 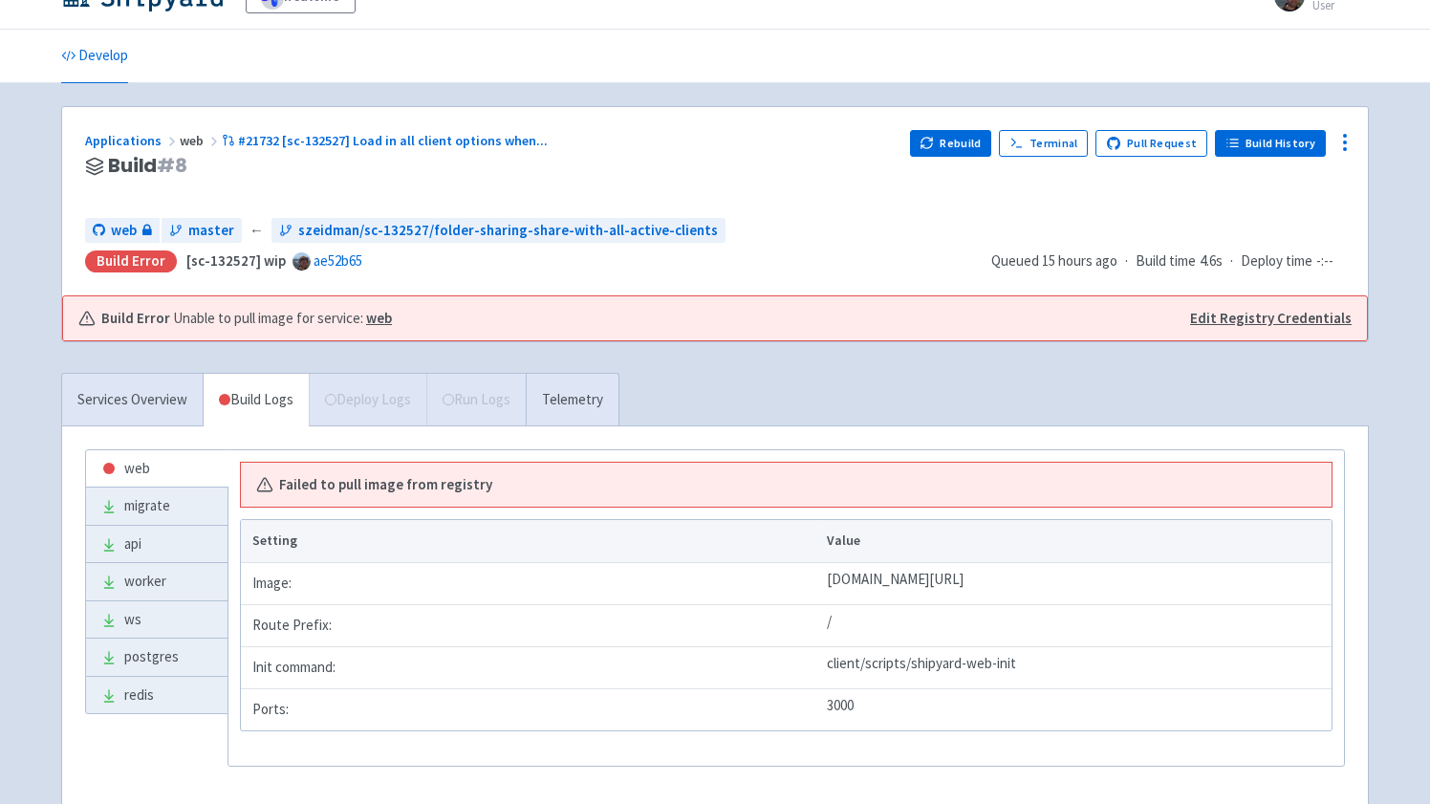 What do you see at coordinates (530, 667) in the screenshot?
I see `td: Init command:` at bounding box center [530, 667].